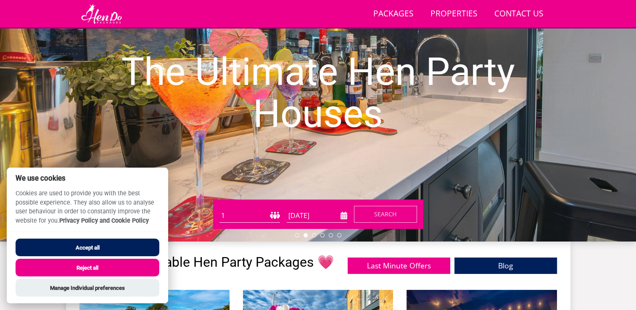  I want to click on p: Cookies are used to provide you with the best possible experience. They also allow us to analyse ..., so click(87, 210).